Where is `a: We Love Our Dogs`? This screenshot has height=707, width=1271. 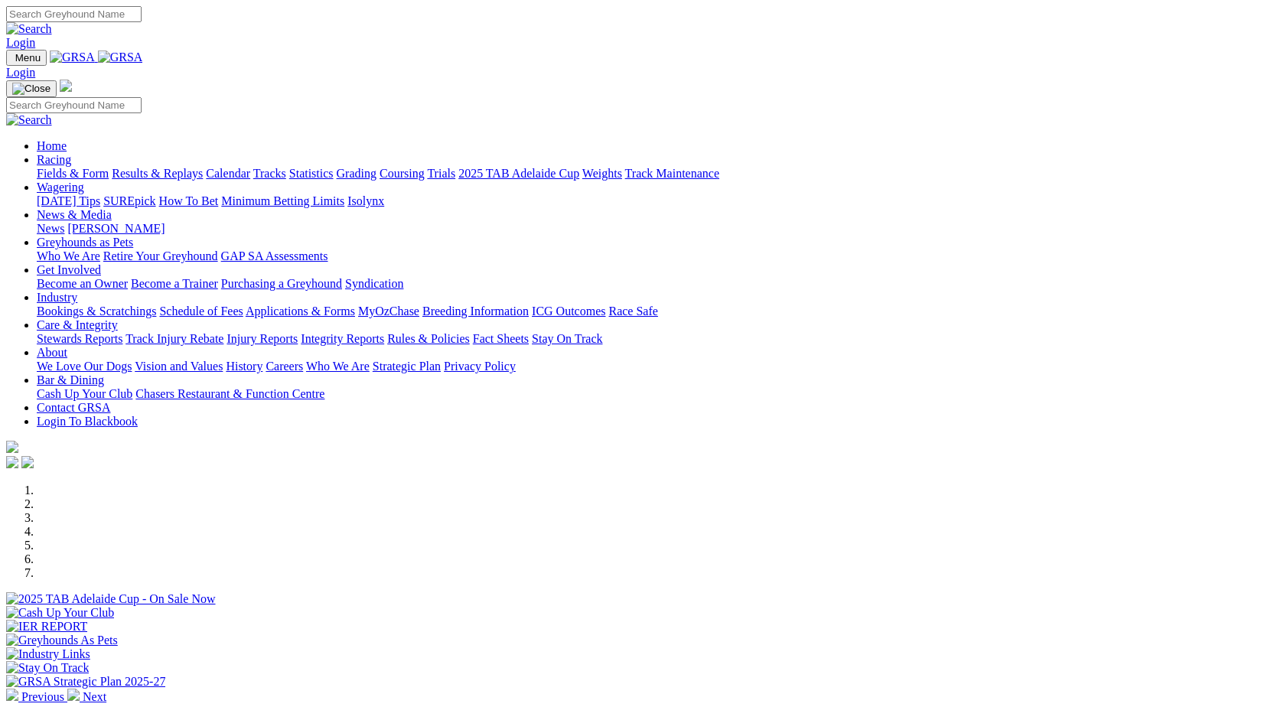 a: We Love Our Dogs is located at coordinates (84, 366).